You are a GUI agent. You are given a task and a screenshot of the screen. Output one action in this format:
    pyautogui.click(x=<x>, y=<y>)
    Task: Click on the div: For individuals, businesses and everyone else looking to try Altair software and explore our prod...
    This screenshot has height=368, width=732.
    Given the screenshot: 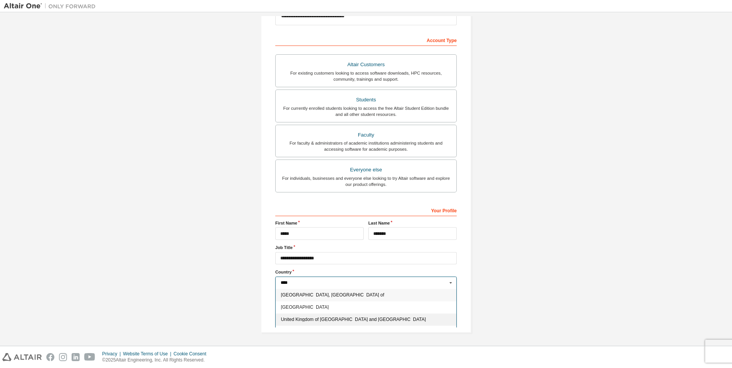 What is the action you would take?
    pyautogui.click(x=366, y=181)
    